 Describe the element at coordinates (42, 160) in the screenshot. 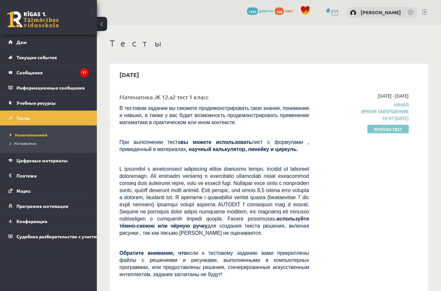

I see `font: Цифровые материалы` at that location.